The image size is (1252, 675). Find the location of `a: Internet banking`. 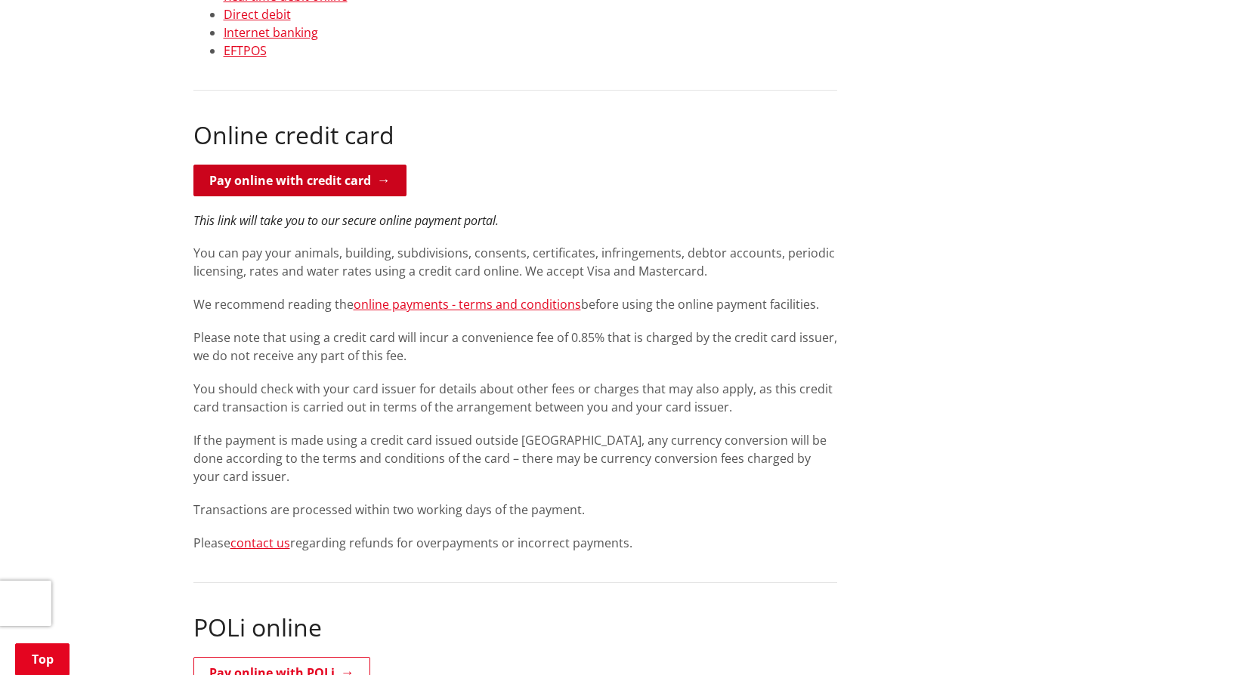

a: Internet banking is located at coordinates (270, 32).